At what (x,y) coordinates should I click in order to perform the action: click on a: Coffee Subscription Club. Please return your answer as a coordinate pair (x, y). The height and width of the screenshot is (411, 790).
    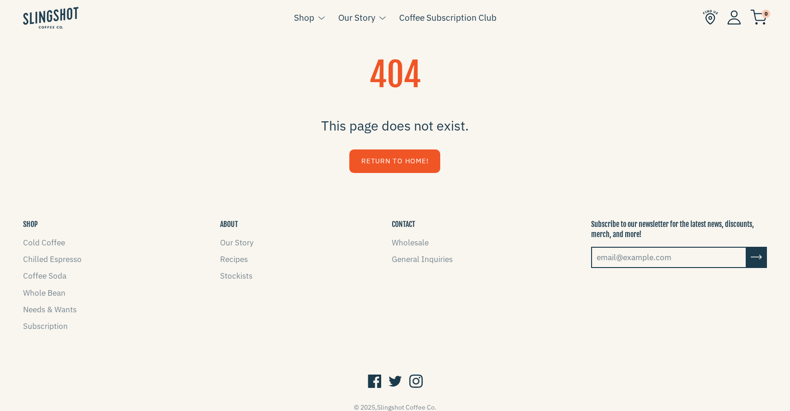
    Looking at the image, I should click on (448, 18).